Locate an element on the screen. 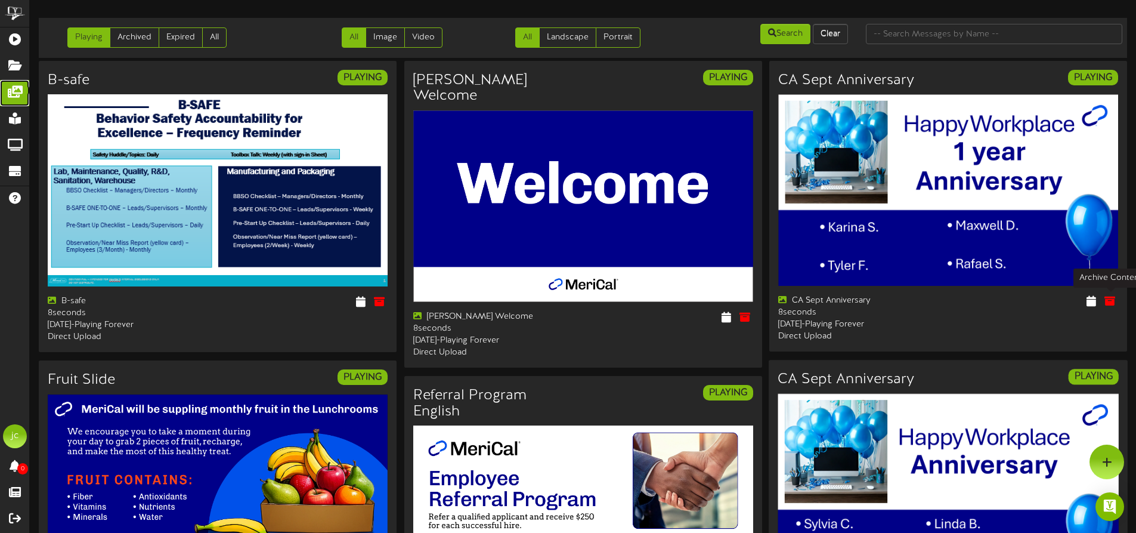 The image size is (1136, 533). img: adf2d2f5-a4f9-43f5-8aa9-bc36b99b344f.png is located at coordinates (948, 190).